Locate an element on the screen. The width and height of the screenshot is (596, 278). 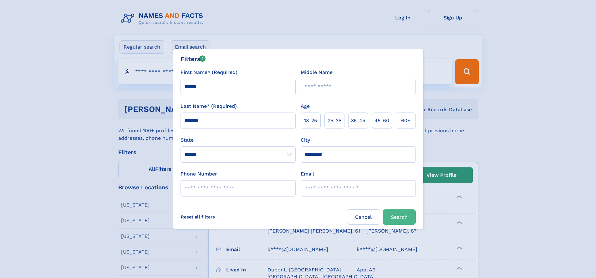
span: 60+ is located at coordinates (406, 121).